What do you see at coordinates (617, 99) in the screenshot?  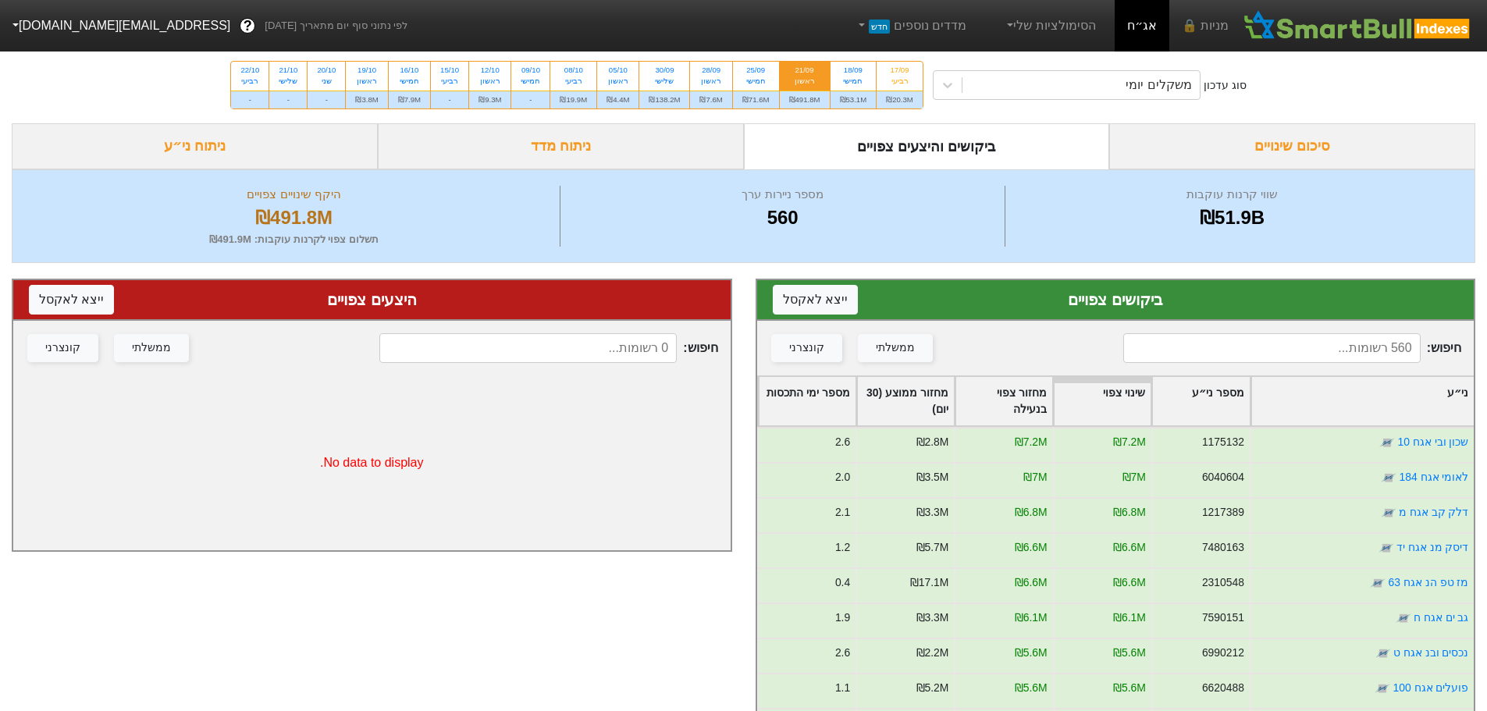 I see `div: ₪4.4M` at bounding box center [617, 99].